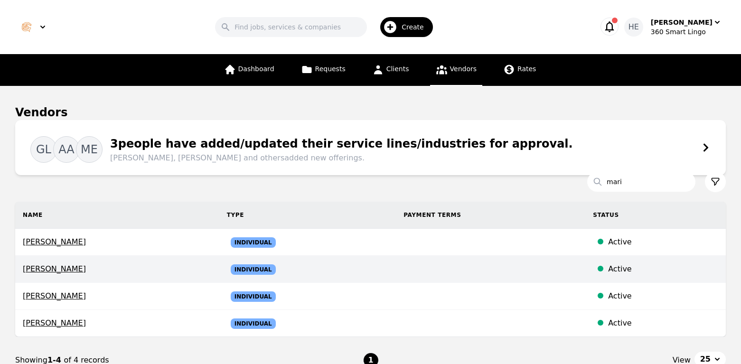 The height and width of the screenshot is (364, 741). What do you see at coordinates (519, 70) in the screenshot?
I see `a: Rates` at bounding box center [519, 70].